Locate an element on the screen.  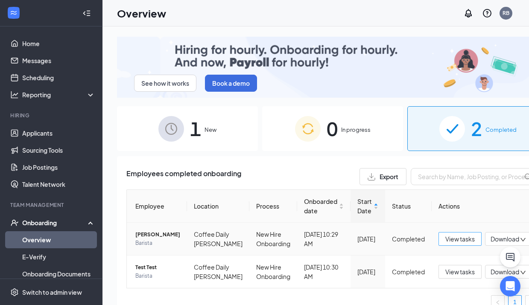
span: In progress is located at coordinates (356, 130).